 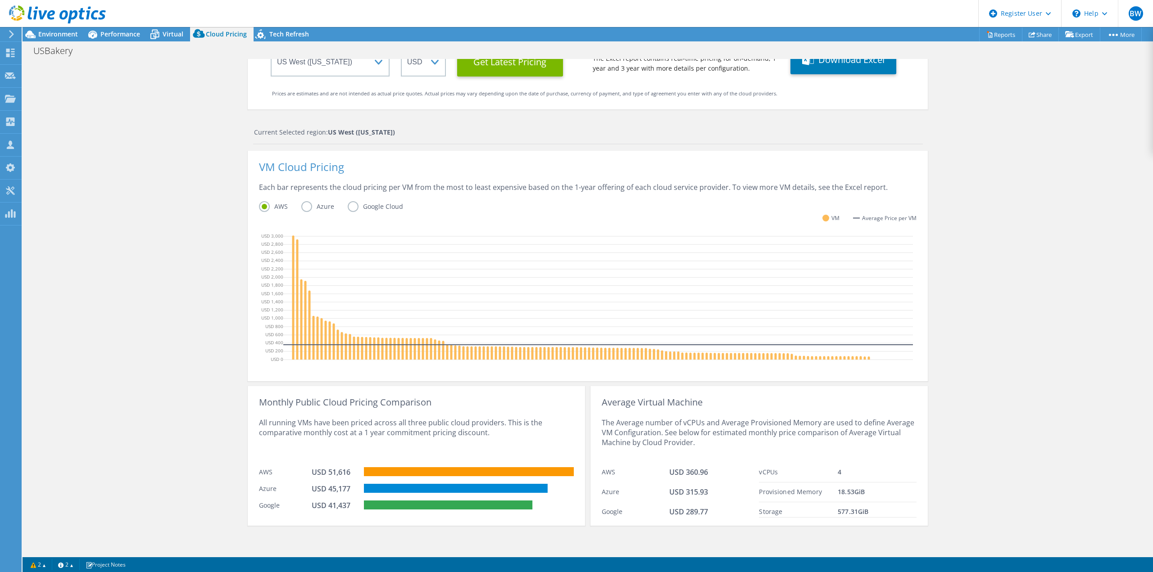 I want to click on div: Prices are estimates and are not intended as actual price quotes. Actual prices may vary dependin..., so click(x=588, y=94).